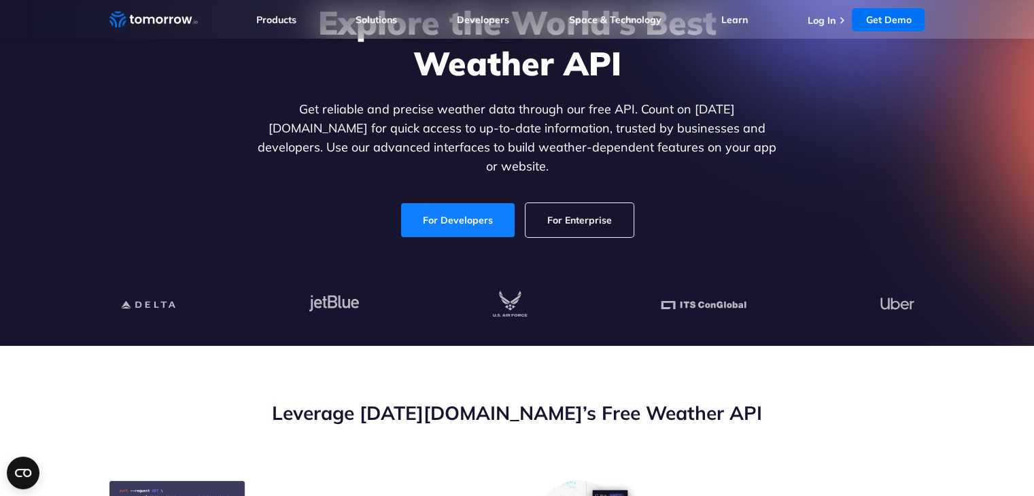 This screenshot has height=496, width=1034. Describe the element at coordinates (154, 20) in the screenshot. I see `a: Home link` at that location.